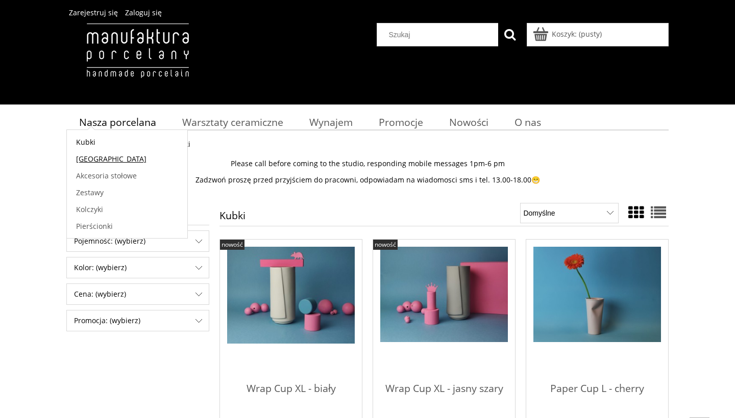  Describe the element at coordinates (331, 122) in the screenshot. I see `span: Wynajem` at that location.